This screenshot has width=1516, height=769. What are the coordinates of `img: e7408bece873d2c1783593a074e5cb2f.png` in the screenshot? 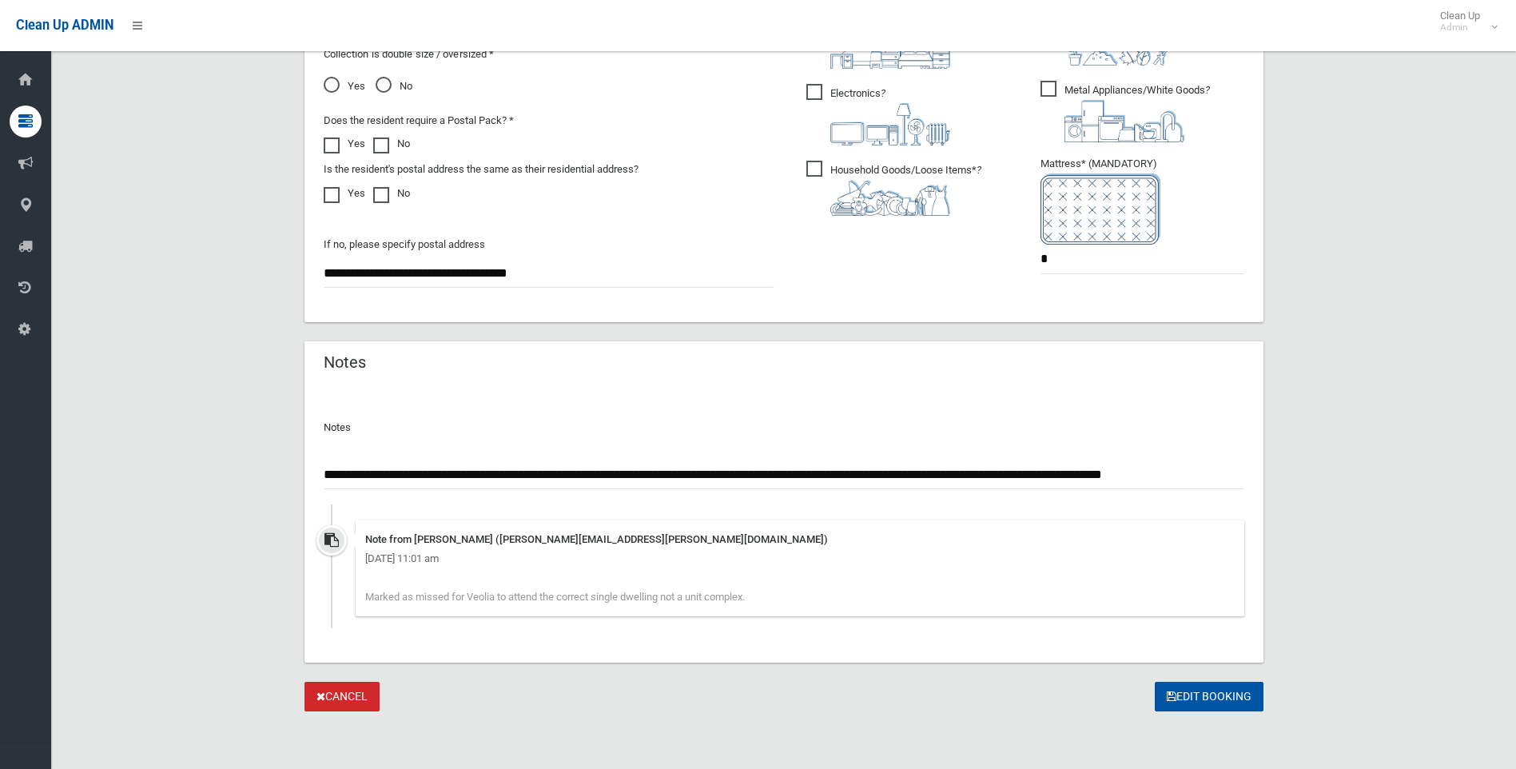 It's located at (1100, 209).